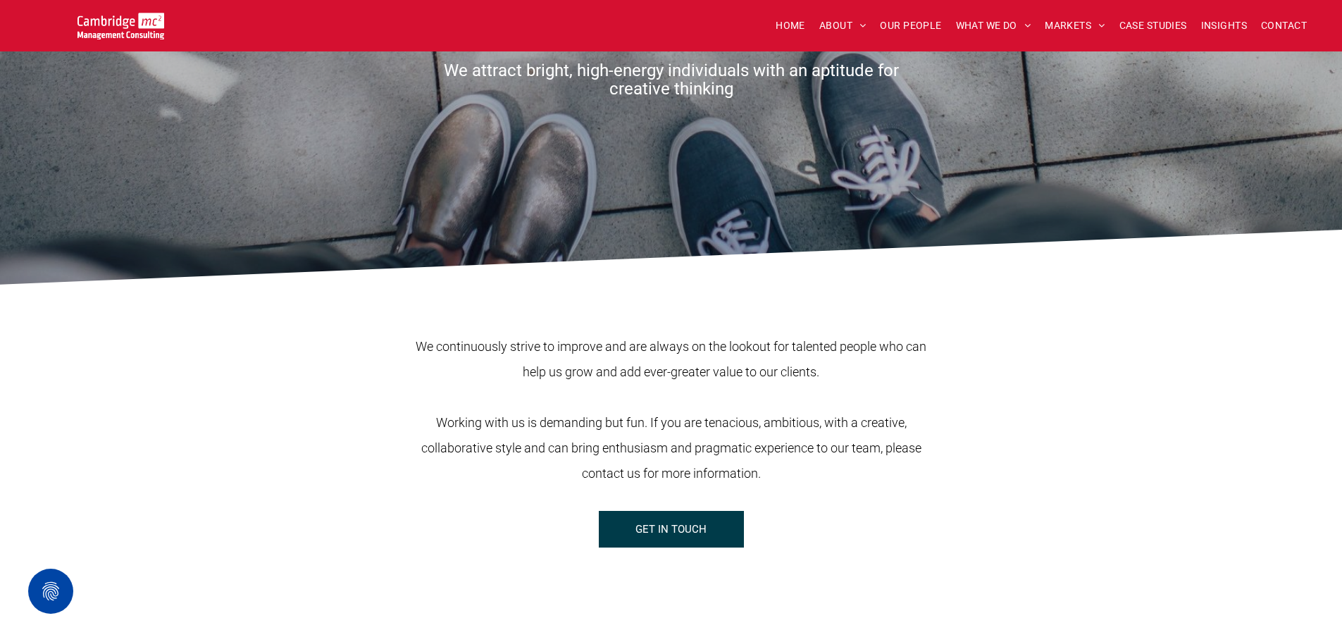  I want to click on a: ABOUT, so click(843, 25).